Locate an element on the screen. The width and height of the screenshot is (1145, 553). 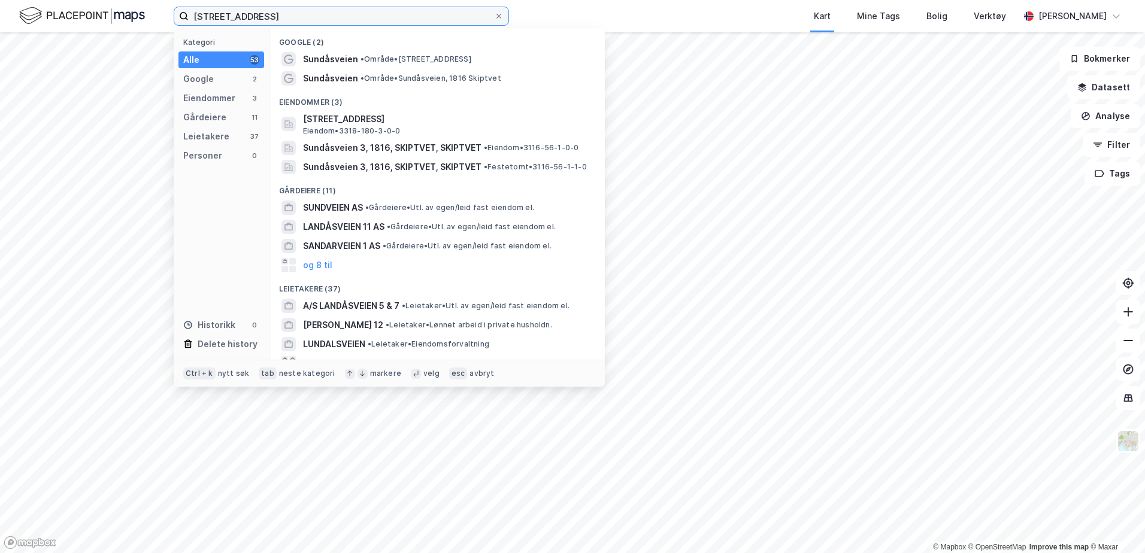
a: Mapbox homepage is located at coordinates (30, 543).